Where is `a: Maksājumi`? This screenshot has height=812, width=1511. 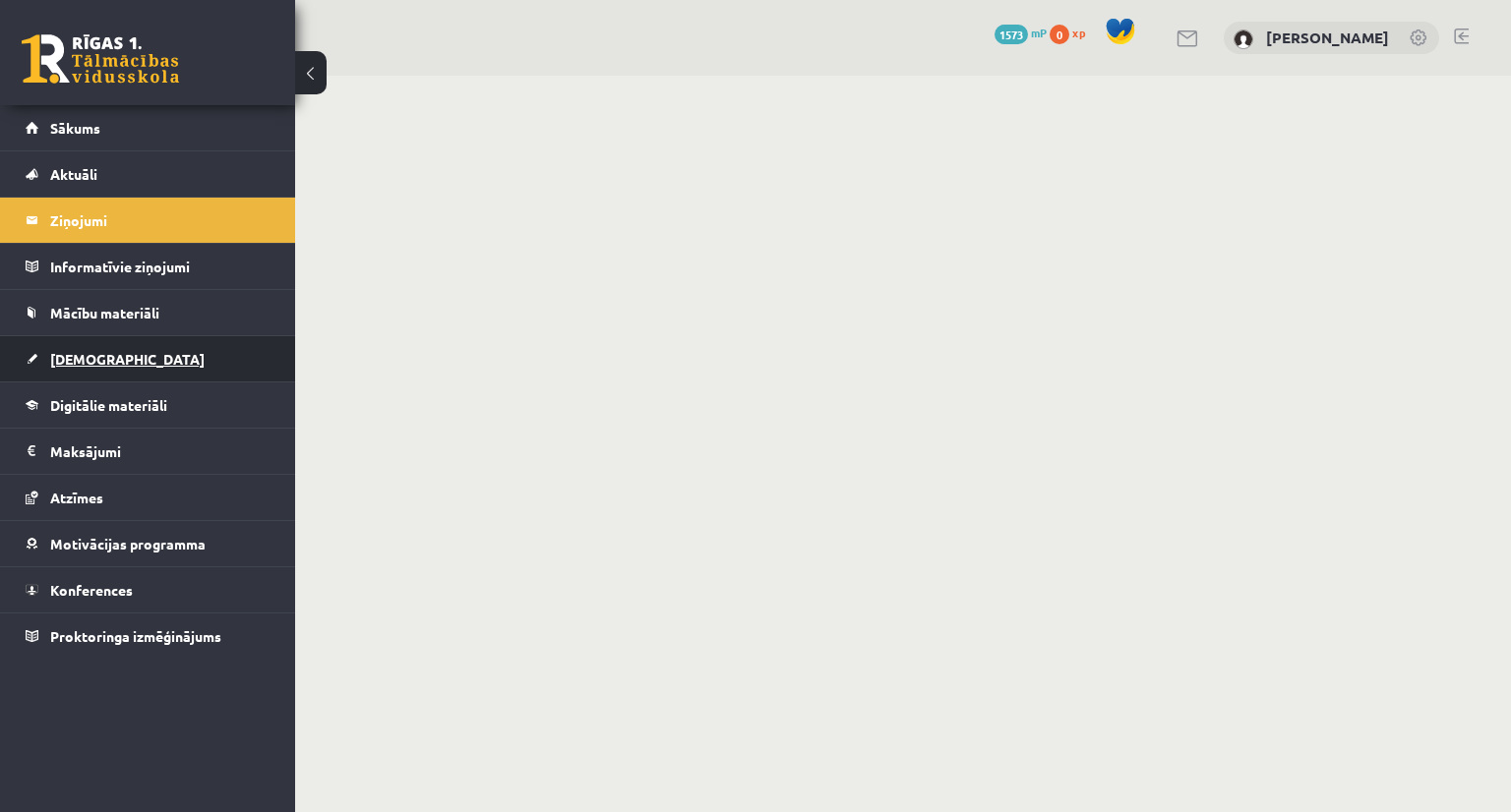
a: Maksājumi is located at coordinates (147, 451).